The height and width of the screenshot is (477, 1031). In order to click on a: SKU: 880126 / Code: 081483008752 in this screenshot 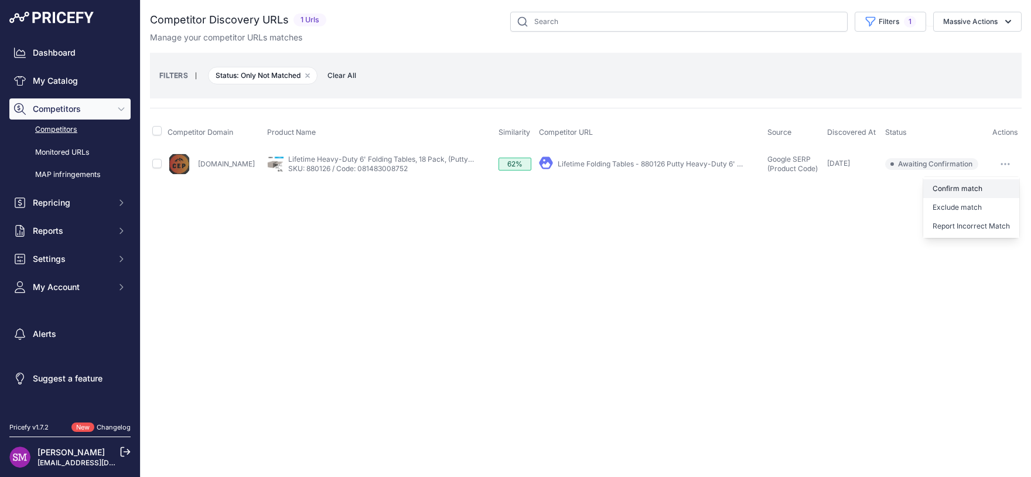, I will do `click(348, 168)`.